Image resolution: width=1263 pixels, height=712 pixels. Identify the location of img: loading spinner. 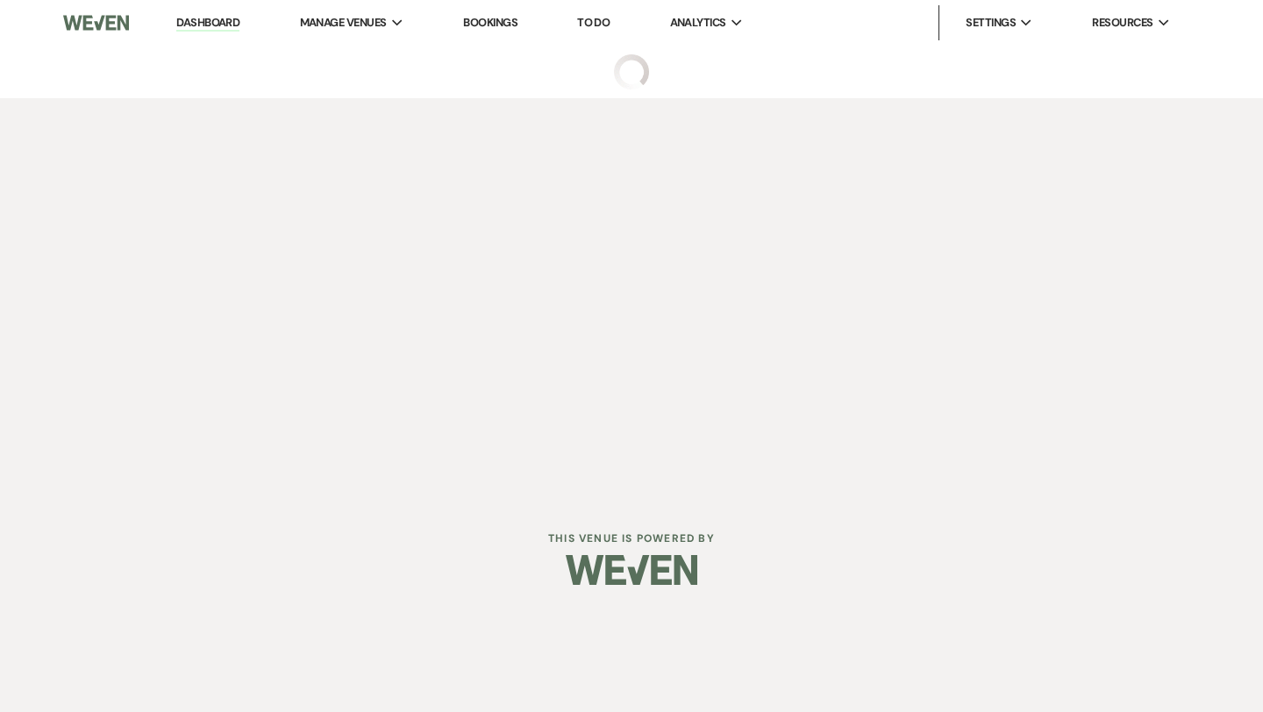
(632, 72).